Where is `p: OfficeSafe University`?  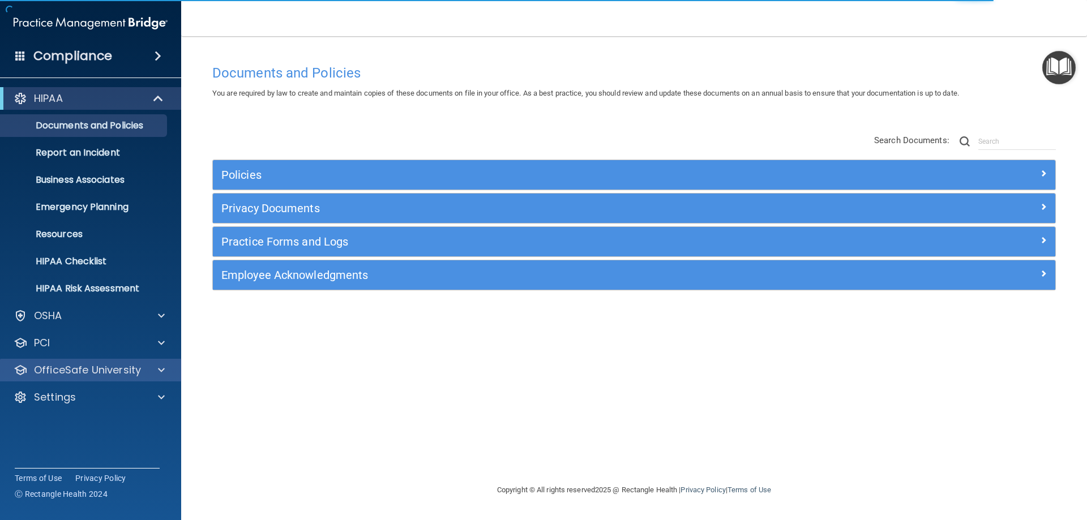 p: OfficeSafe University is located at coordinates (87, 370).